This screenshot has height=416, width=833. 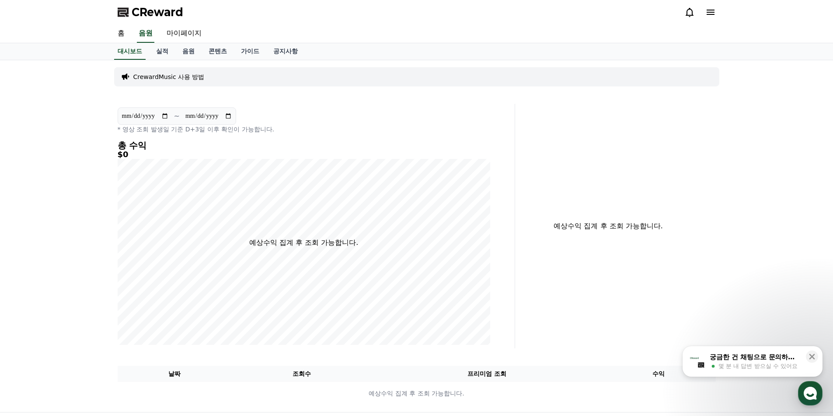 I want to click on h5: $0, so click(x=304, y=155).